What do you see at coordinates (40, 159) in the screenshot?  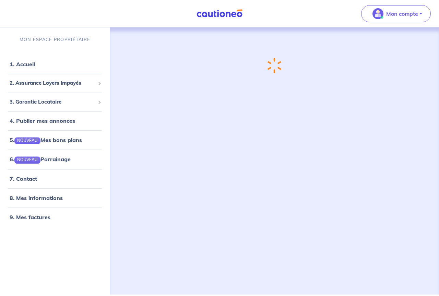 I see `a: 6.NOUVEAUParrainage` at bounding box center [40, 159].